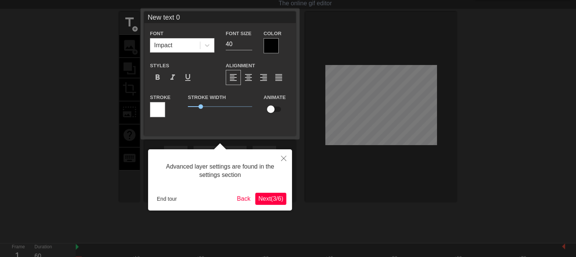  Describe the element at coordinates (271, 199) in the screenshot. I see `button: Next` at that location.